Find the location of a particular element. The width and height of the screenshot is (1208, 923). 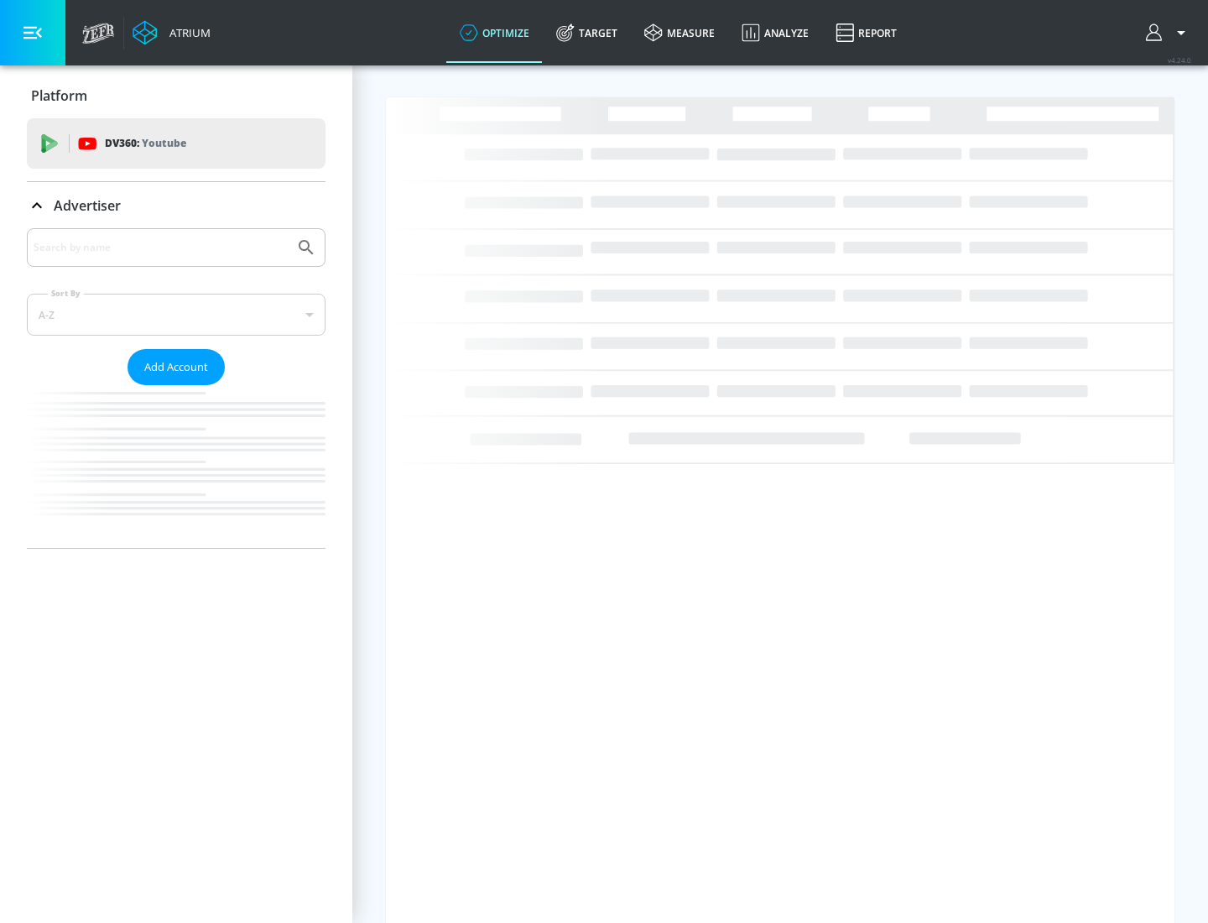

p: Youtube is located at coordinates (164, 143).